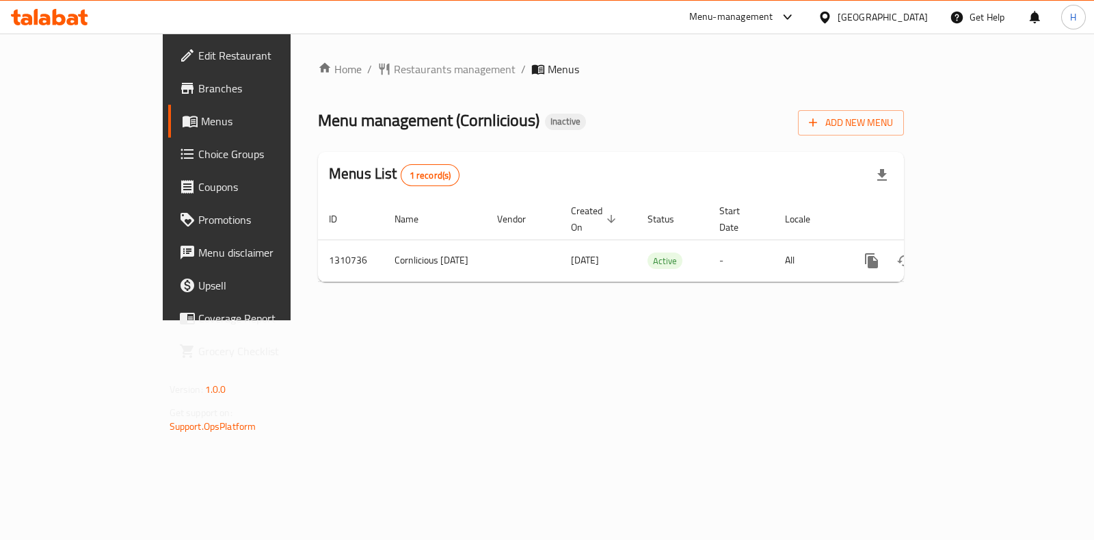 This screenshot has height=540, width=1094. What do you see at coordinates (658, 240) in the screenshot?
I see `table: enhanced table` at bounding box center [658, 240].